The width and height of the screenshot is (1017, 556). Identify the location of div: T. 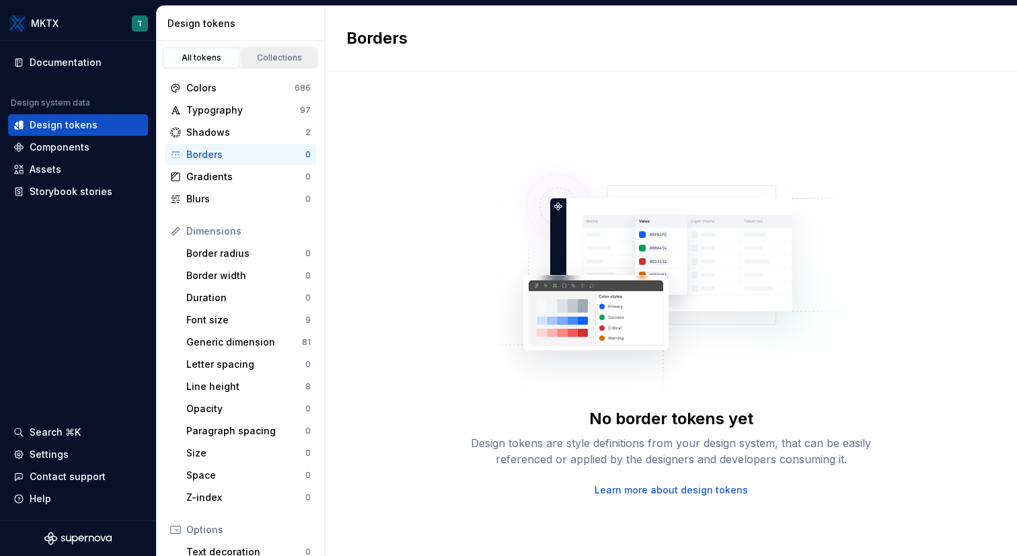
(140, 24).